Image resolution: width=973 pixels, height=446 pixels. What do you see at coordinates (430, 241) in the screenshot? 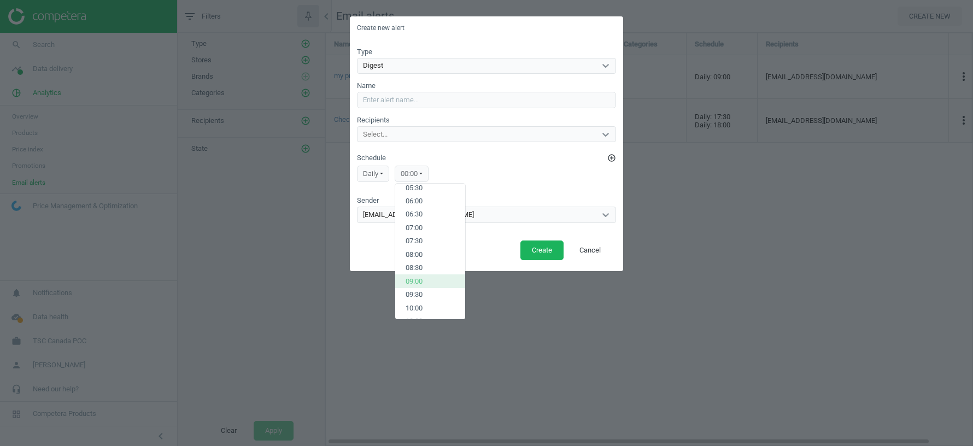
I see `button: 07:30` at bounding box center [430, 241].